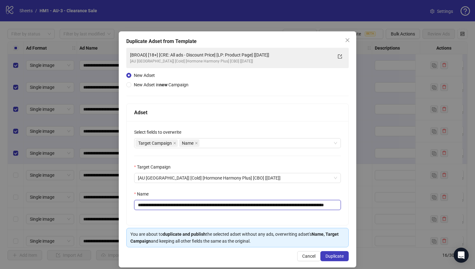 The height and width of the screenshot is (269, 475). Describe the element at coordinates (237, 112) in the screenshot. I see `div: Adset` at that location.